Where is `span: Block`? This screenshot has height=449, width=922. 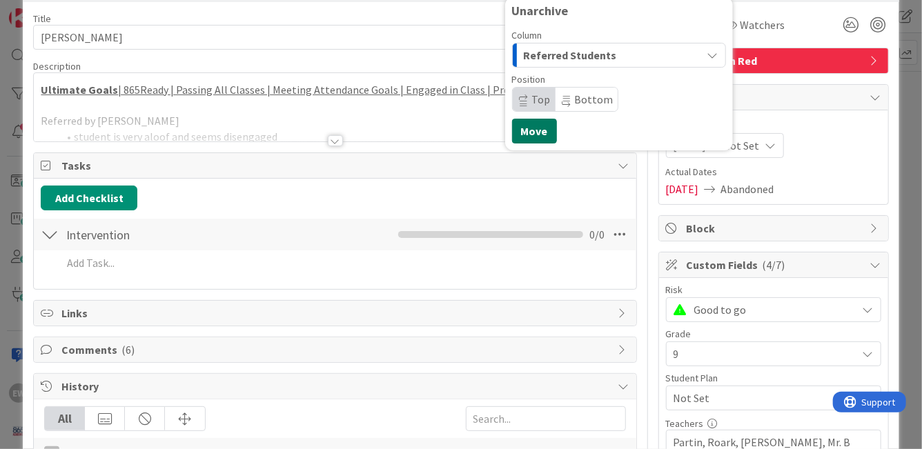
span: Block is located at coordinates (775, 228).